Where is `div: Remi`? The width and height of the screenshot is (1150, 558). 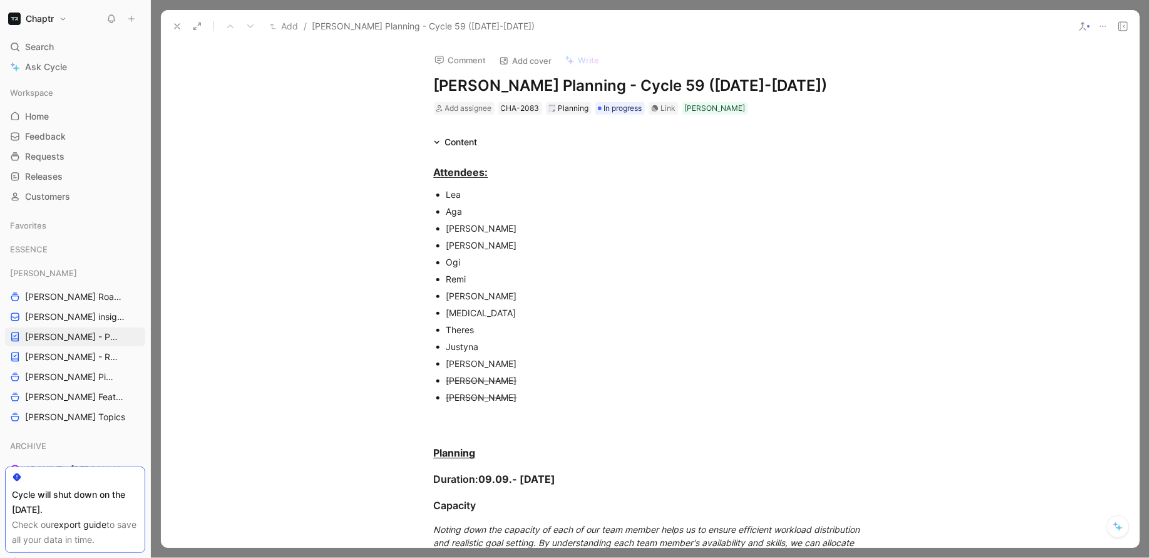
div: Remi is located at coordinates (656, 278).